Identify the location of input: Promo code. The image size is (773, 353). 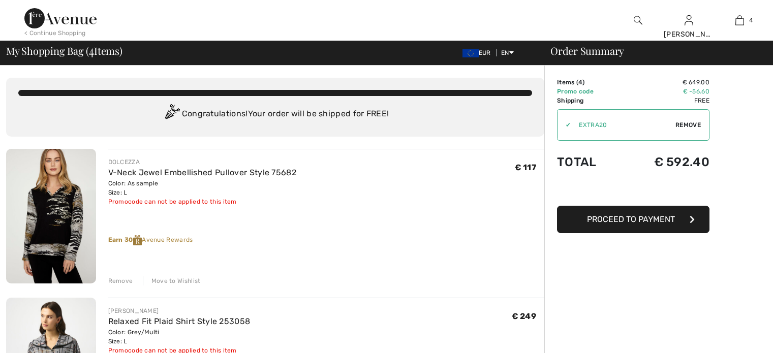
(623, 125).